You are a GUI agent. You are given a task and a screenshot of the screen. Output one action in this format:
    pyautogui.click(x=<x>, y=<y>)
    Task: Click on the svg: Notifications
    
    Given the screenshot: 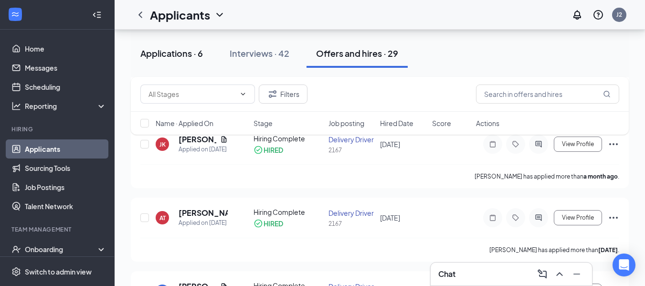 What is the action you would take?
    pyautogui.click(x=577, y=15)
    